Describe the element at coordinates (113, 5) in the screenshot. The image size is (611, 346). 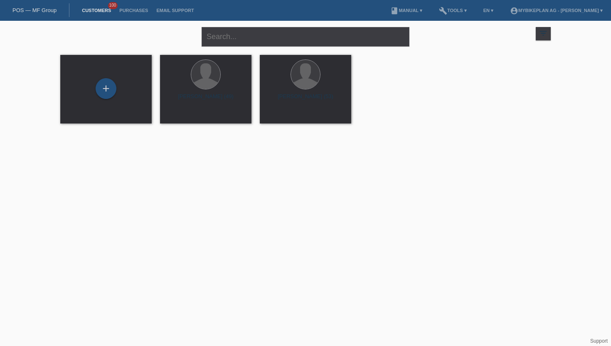
I see `span: 100` at that location.